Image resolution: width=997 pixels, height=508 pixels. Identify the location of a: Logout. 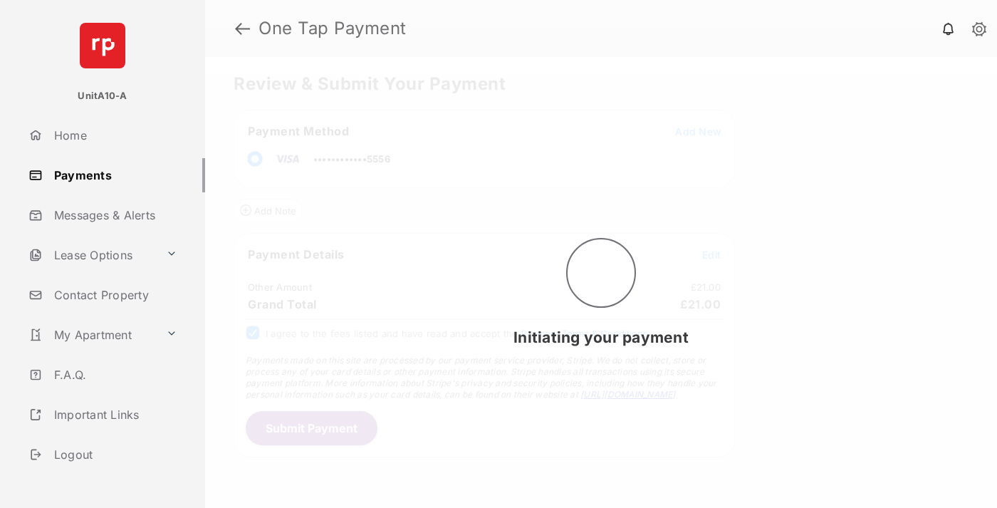
(114, 454).